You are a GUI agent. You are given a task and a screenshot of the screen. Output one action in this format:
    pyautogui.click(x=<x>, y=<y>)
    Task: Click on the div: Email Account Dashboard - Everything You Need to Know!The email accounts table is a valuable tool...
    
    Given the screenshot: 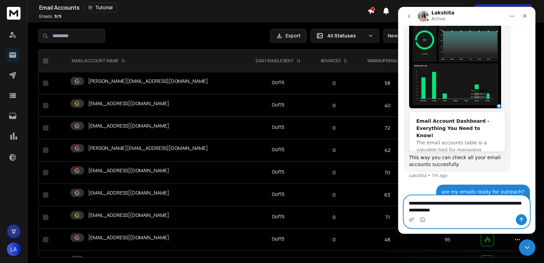 What is the action you would take?
    pyautogui.click(x=59, y=132)
    